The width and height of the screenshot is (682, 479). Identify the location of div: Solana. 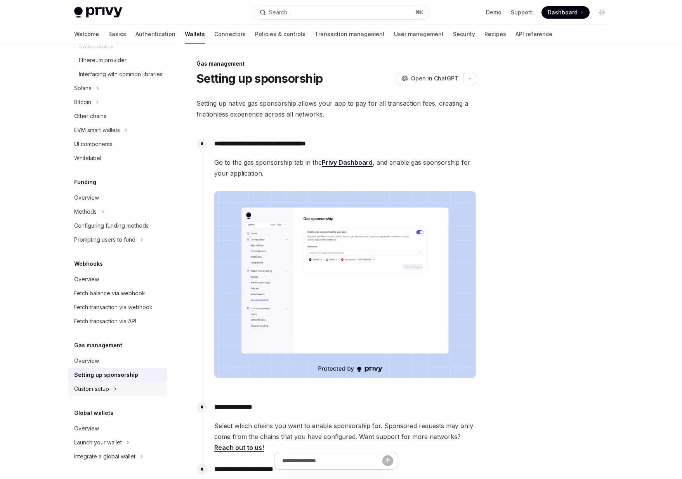
(83, 88).